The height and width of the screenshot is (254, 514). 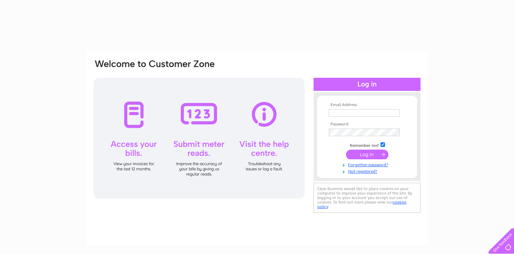 I want to click on th: Email Address:, so click(x=367, y=105).